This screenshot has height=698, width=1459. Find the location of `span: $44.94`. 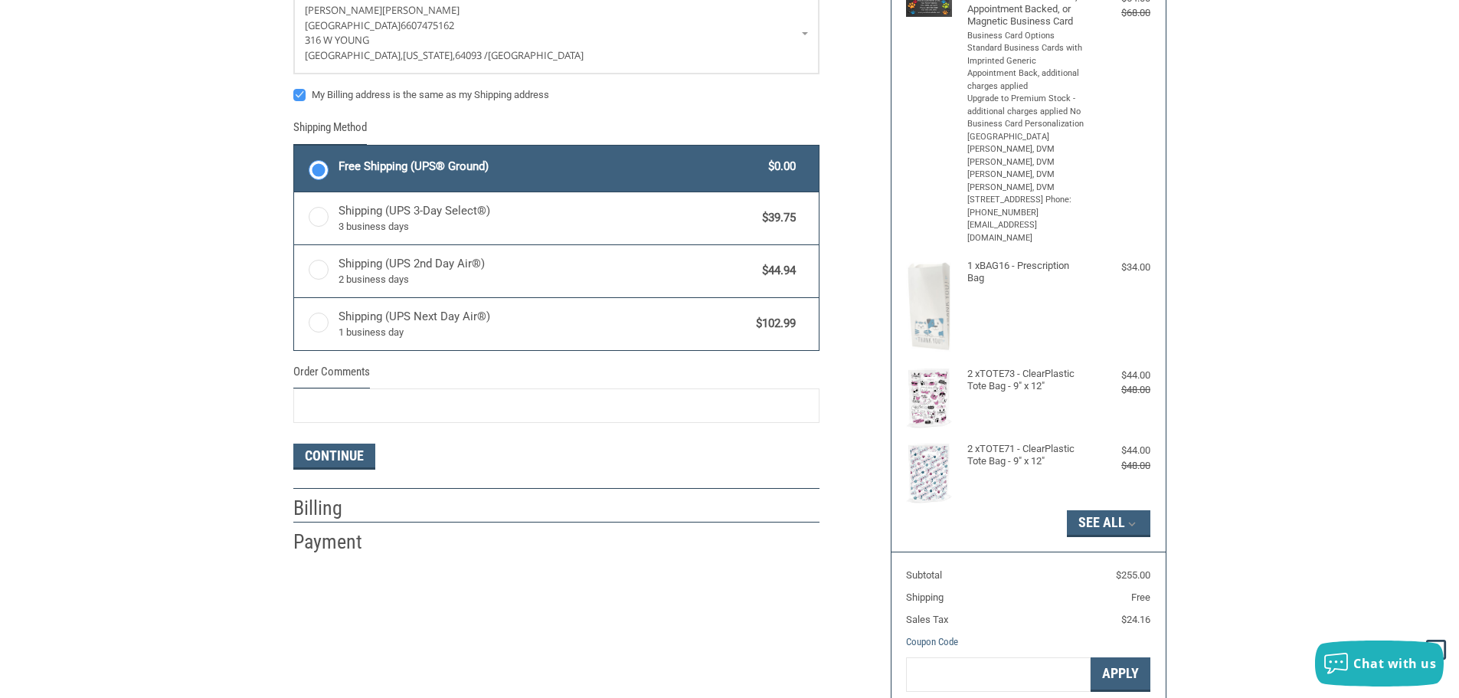

span: $44.94 is located at coordinates (776, 270).